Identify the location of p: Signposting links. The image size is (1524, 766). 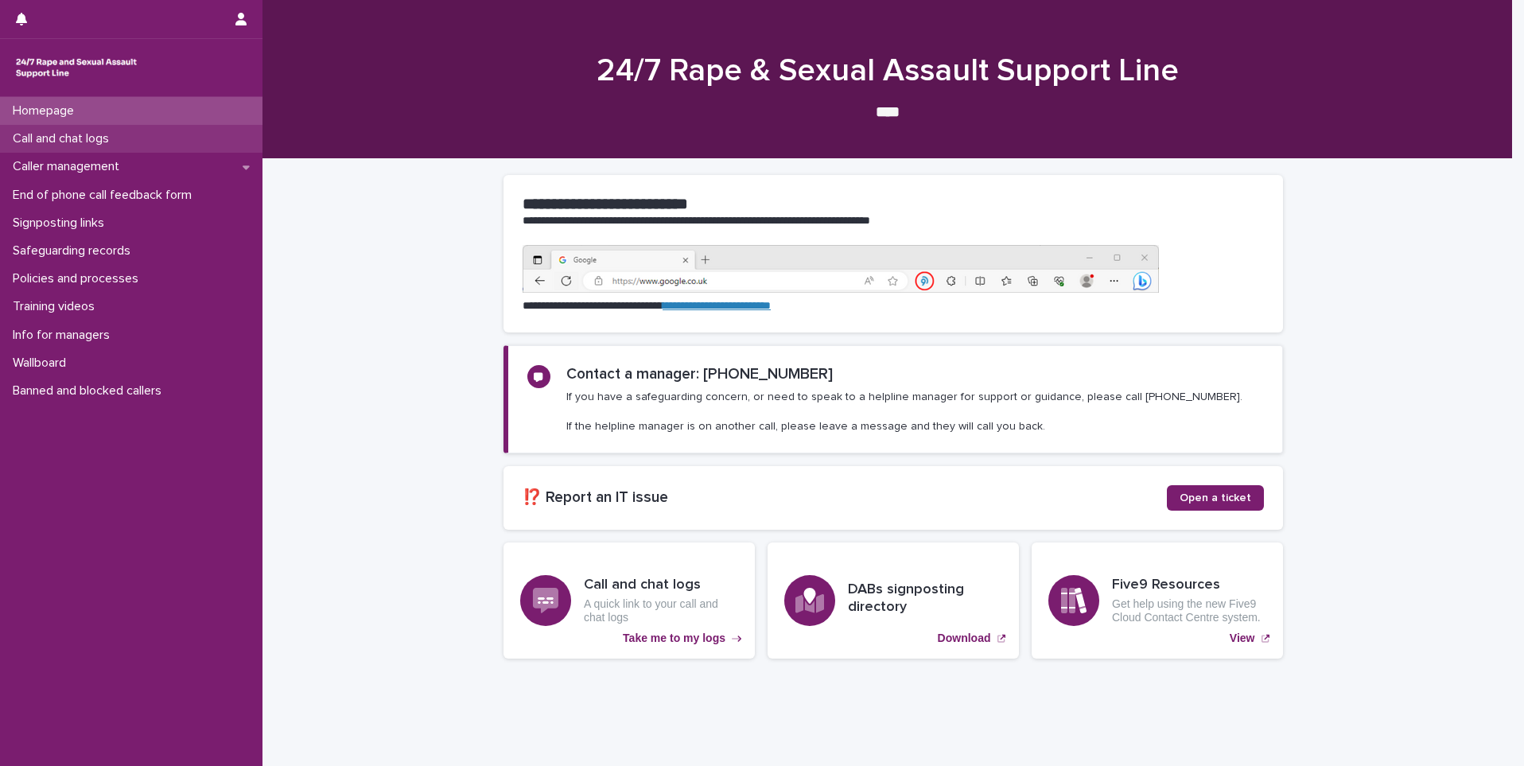
(61, 223).